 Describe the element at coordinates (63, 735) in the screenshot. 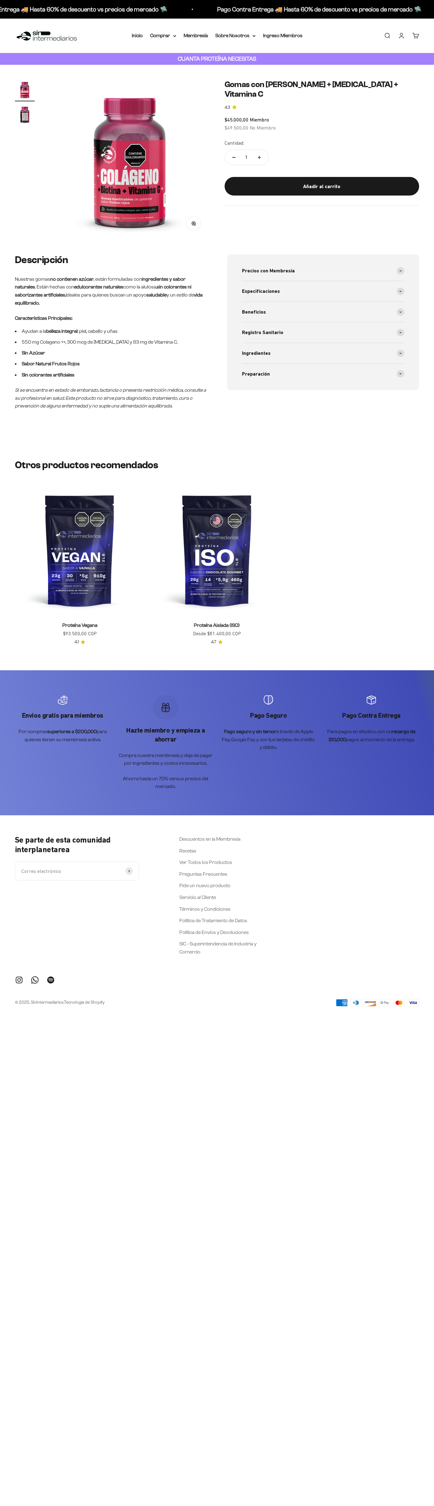

I see `p: Por compras para quienes tienen su membresía activa.` at that location.